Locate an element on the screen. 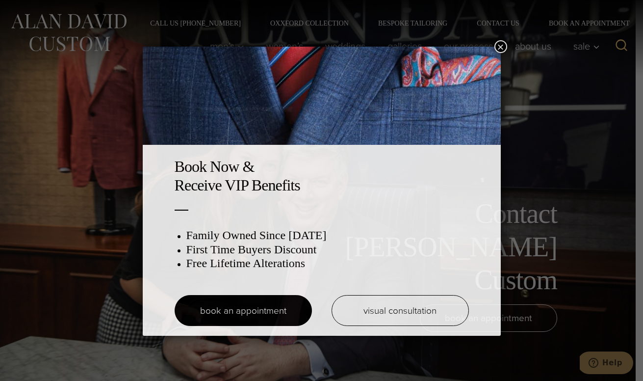 This screenshot has height=381, width=643. h3: Free Lifetime Alterations is located at coordinates (328, 263).